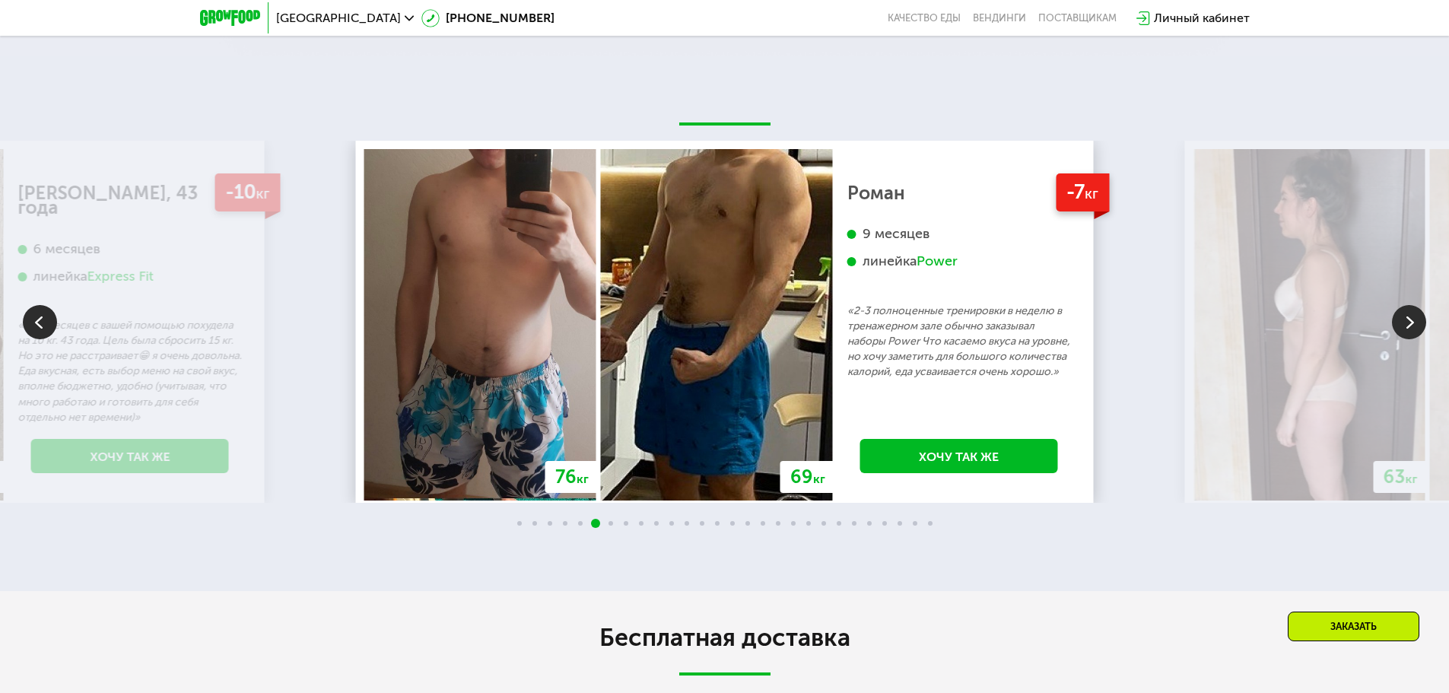 This screenshot has width=1449, height=693. Describe the element at coordinates (1000, 18) in the screenshot. I see `a: Вендинги` at that location.